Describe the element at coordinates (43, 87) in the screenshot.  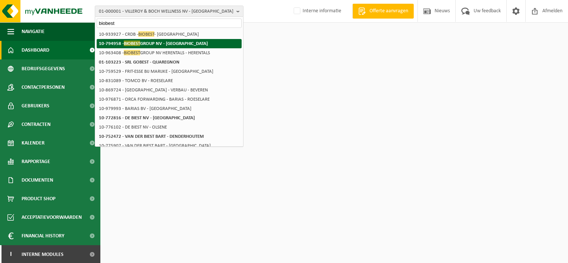
I see `span: Contactpersonen` at that location.